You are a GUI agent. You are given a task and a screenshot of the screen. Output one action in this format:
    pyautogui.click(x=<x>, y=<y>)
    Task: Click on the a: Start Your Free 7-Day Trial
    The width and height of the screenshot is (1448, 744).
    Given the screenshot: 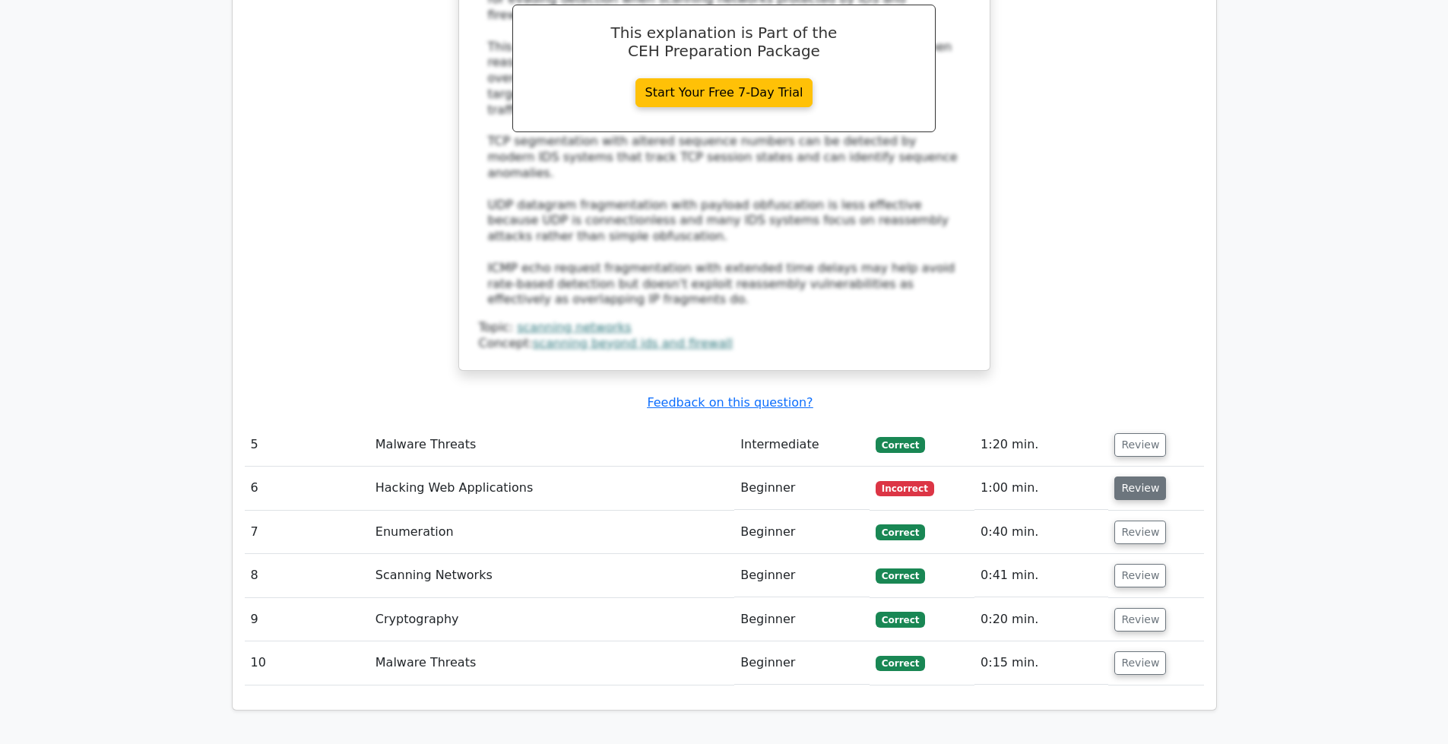 What is the action you would take?
    pyautogui.click(x=725, y=93)
    